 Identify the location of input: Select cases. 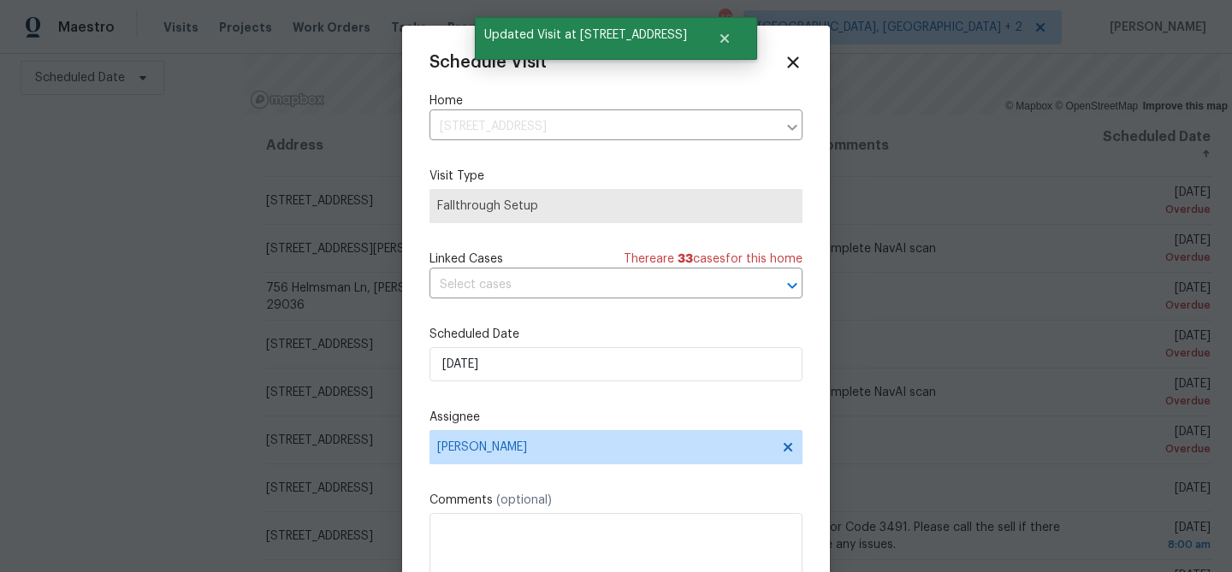
(592, 285).